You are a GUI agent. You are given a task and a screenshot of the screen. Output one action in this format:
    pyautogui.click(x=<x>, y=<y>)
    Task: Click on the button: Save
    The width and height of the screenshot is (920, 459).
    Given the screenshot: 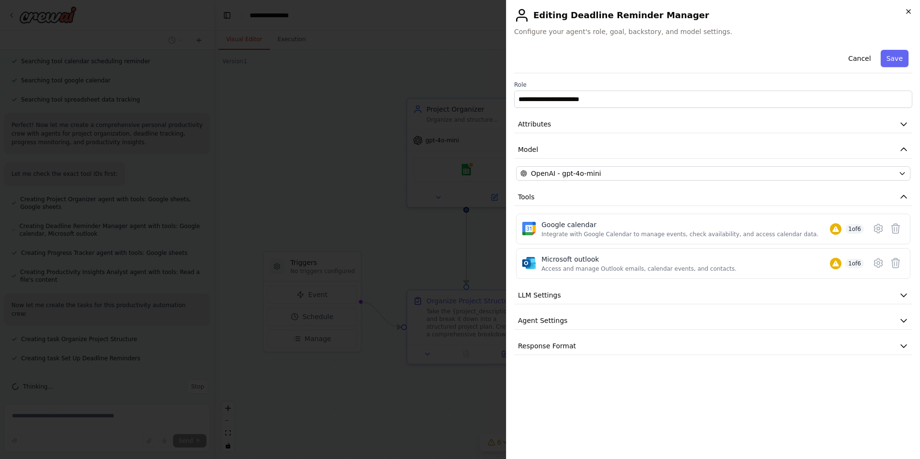 What is the action you would take?
    pyautogui.click(x=894, y=58)
    